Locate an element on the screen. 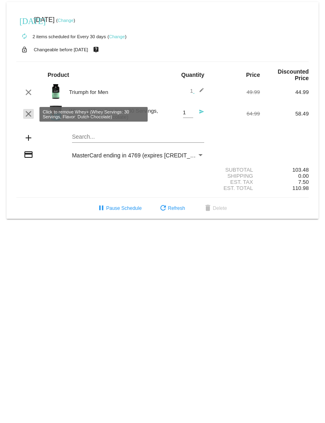 Image resolution: width=325 pixels, height=423 pixels. div: 58.49 is located at coordinates (285, 114).